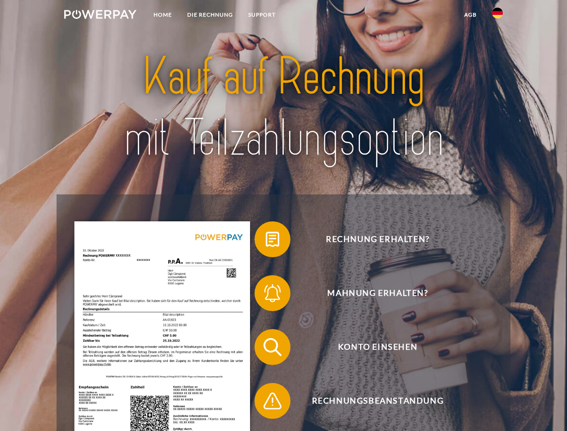  Describe the element at coordinates (377, 293) in the screenshot. I see `span: Mahnung erhalten?` at that location.